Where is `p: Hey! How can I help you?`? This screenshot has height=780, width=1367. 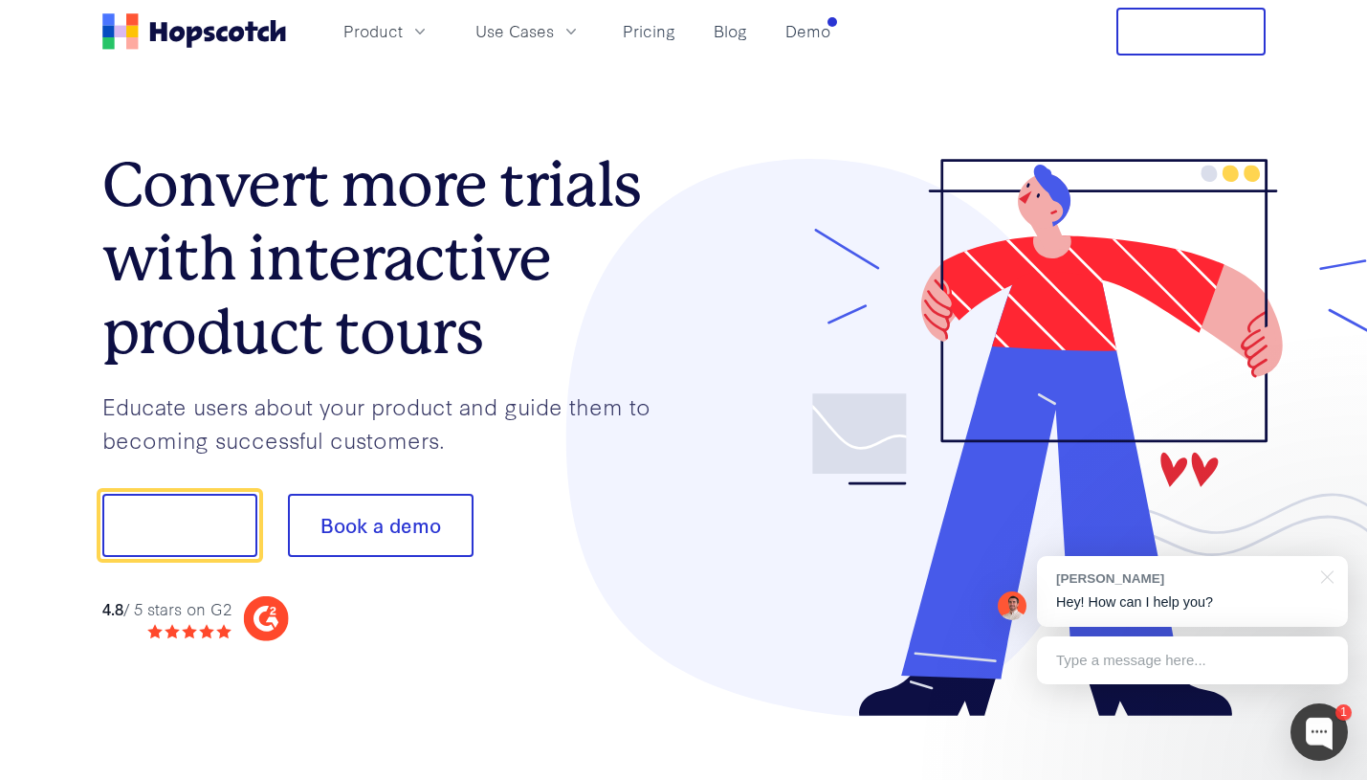 p: Hey! How can I help you? is located at coordinates (1192, 602).